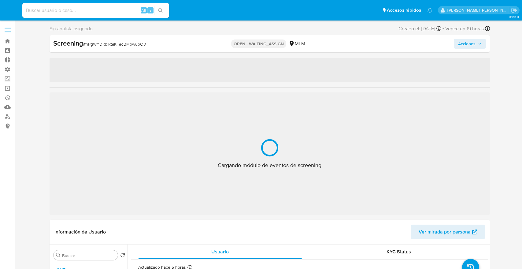 The width and height of the screenshot is (522, 269). What do you see at coordinates (150, 10) in the screenshot?
I see `span: s` at bounding box center [150, 10].